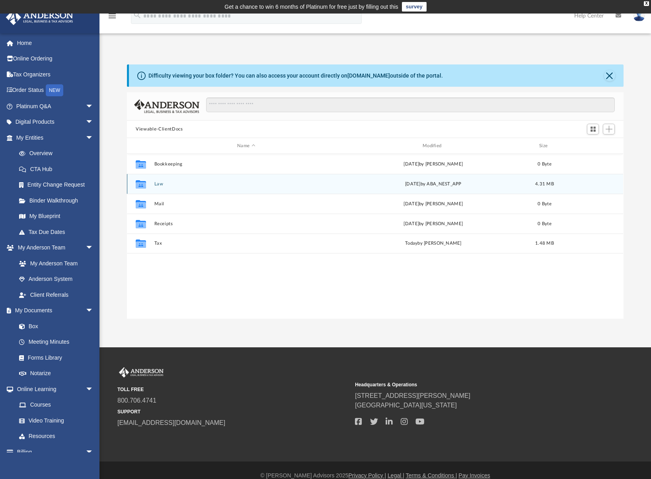 This screenshot has height=479, width=651. I want to click on a: Online Ordering, so click(55, 59).